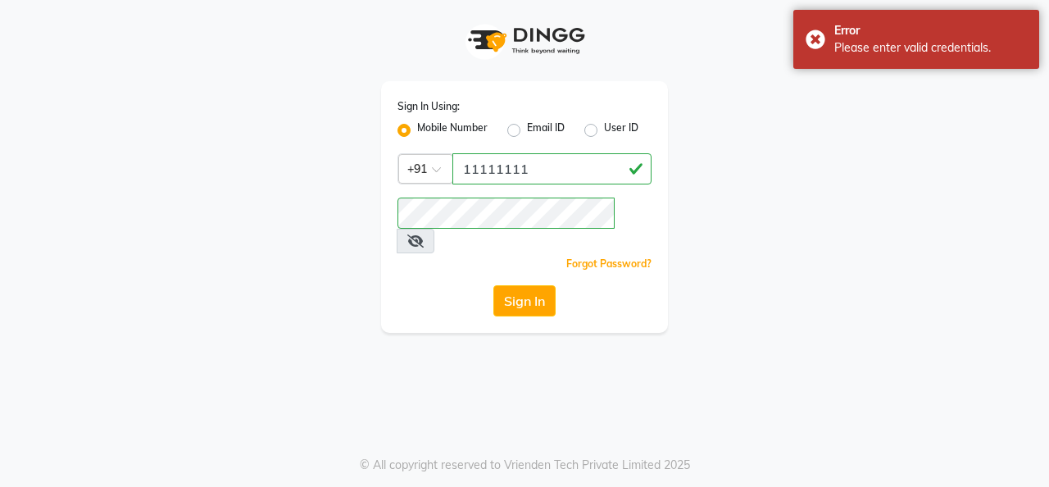  What do you see at coordinates (524, 301) in the screenshot?
I see `button: Sign In` at bounding box center [524, 301].